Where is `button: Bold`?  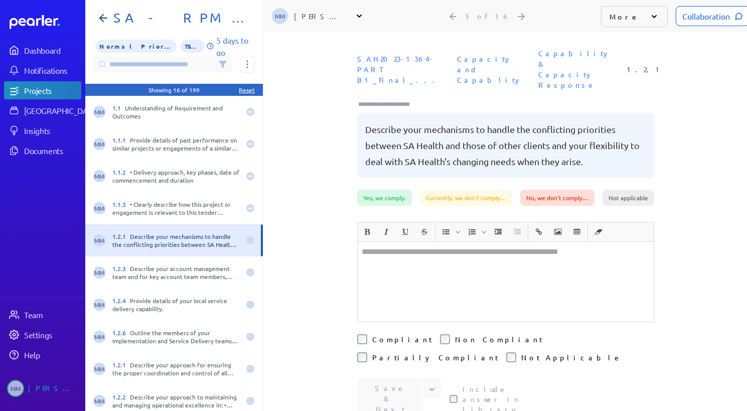
button: Bold is located at coordinates (367, 232).